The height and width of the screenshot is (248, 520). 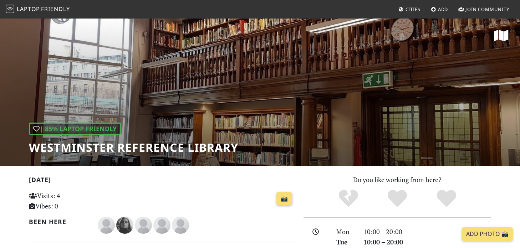 What do you see at coordinates (55, 9) in the screenshot?
I see `span: Friendly` at bounding box center [55, 9].